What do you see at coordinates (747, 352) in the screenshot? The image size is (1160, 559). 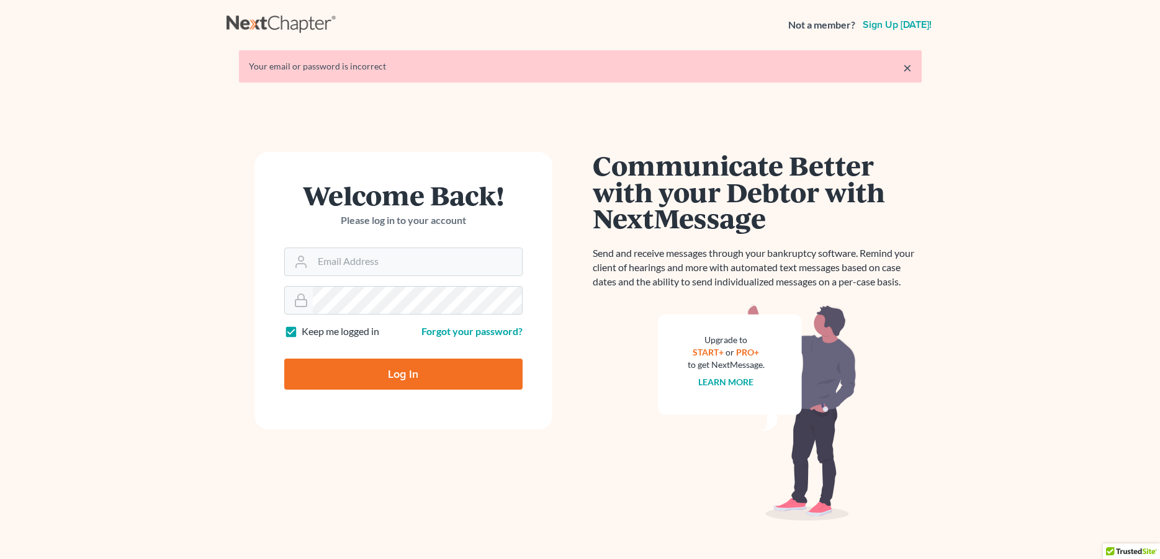 I see `a: PRO+` at bounding box center [747, 352].